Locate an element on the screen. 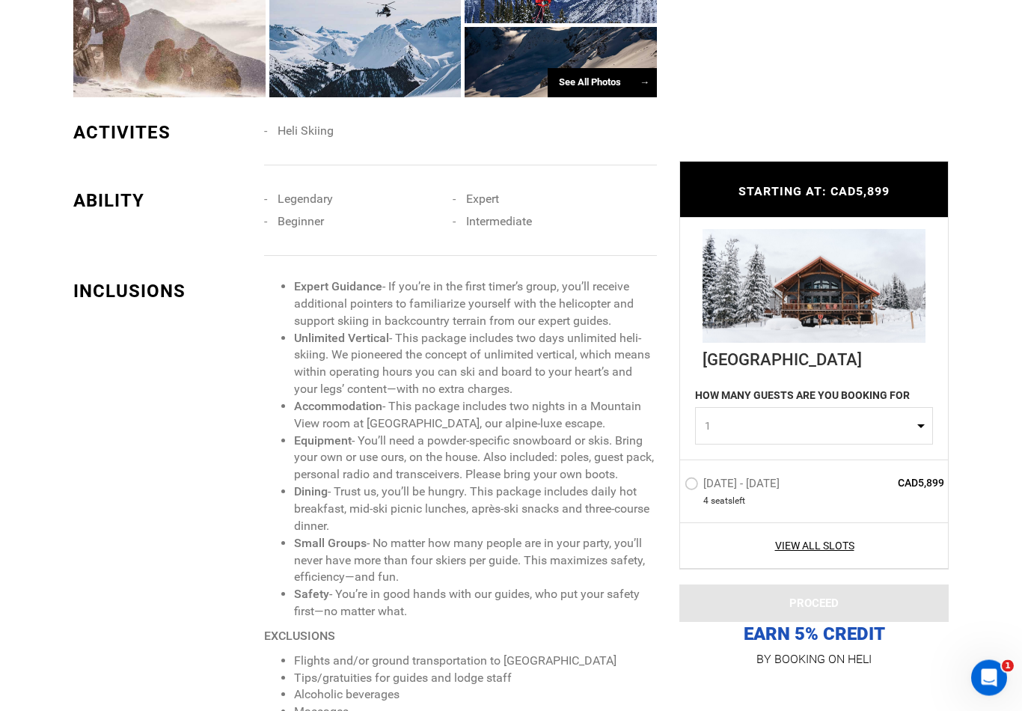  label: HOW MANY GUESTS ARE YOU BOOKING FOR is located at coordinates (802, 397).